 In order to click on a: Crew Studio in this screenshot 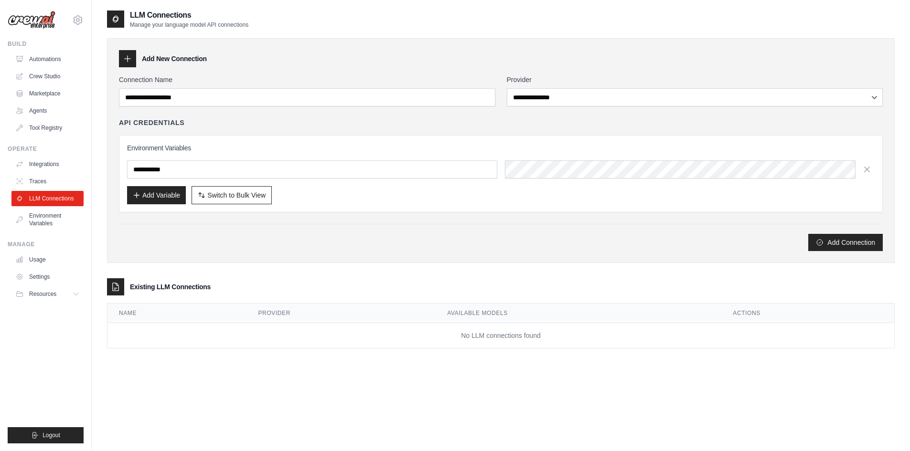, I will do `click(47, 76)`.